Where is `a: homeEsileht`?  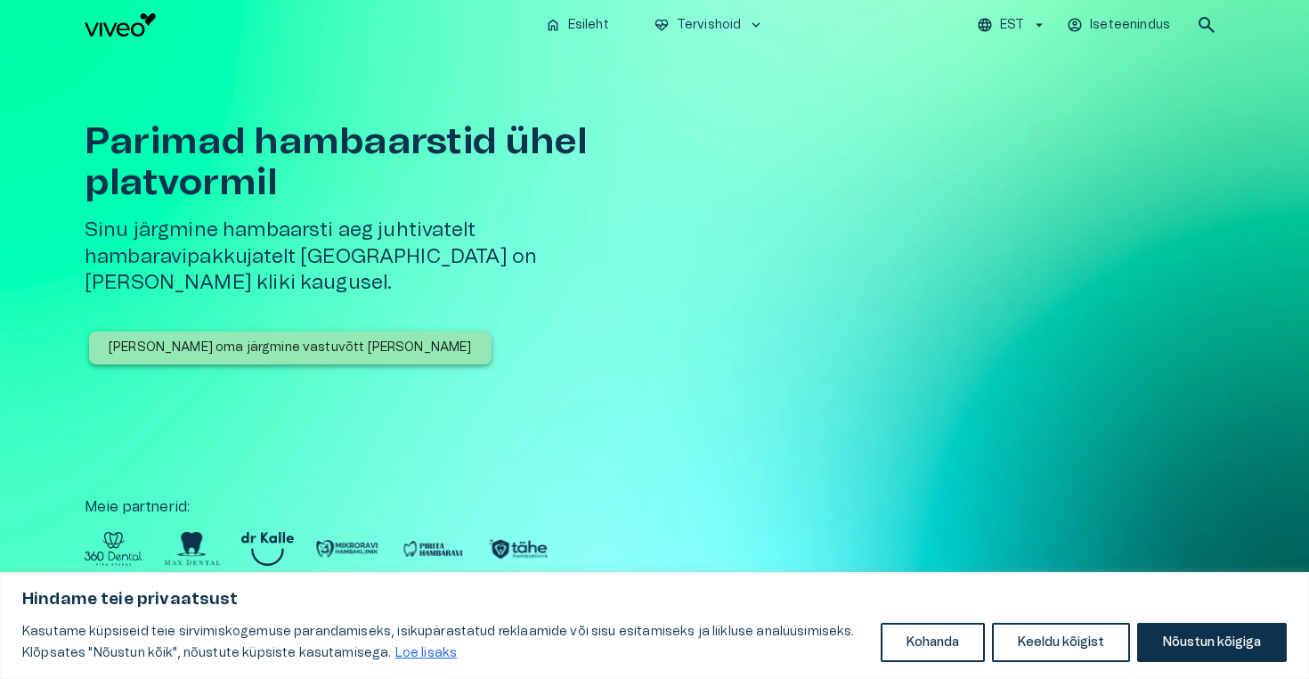
a: homeEsileht is located at coordinates (578, 25).